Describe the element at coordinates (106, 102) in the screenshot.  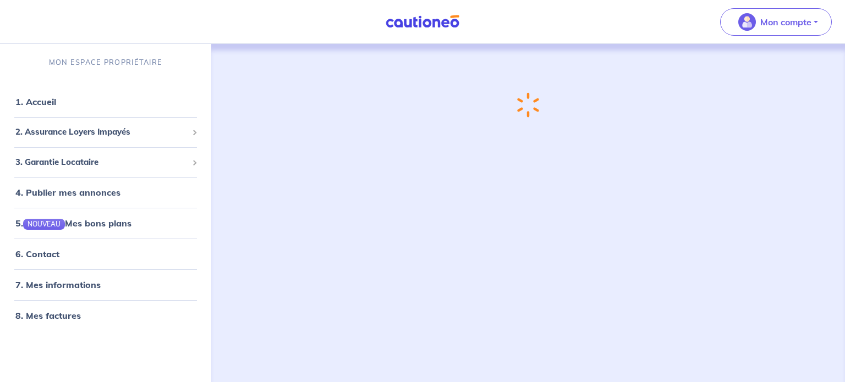
I see `div: 1. Accueil` at that location.